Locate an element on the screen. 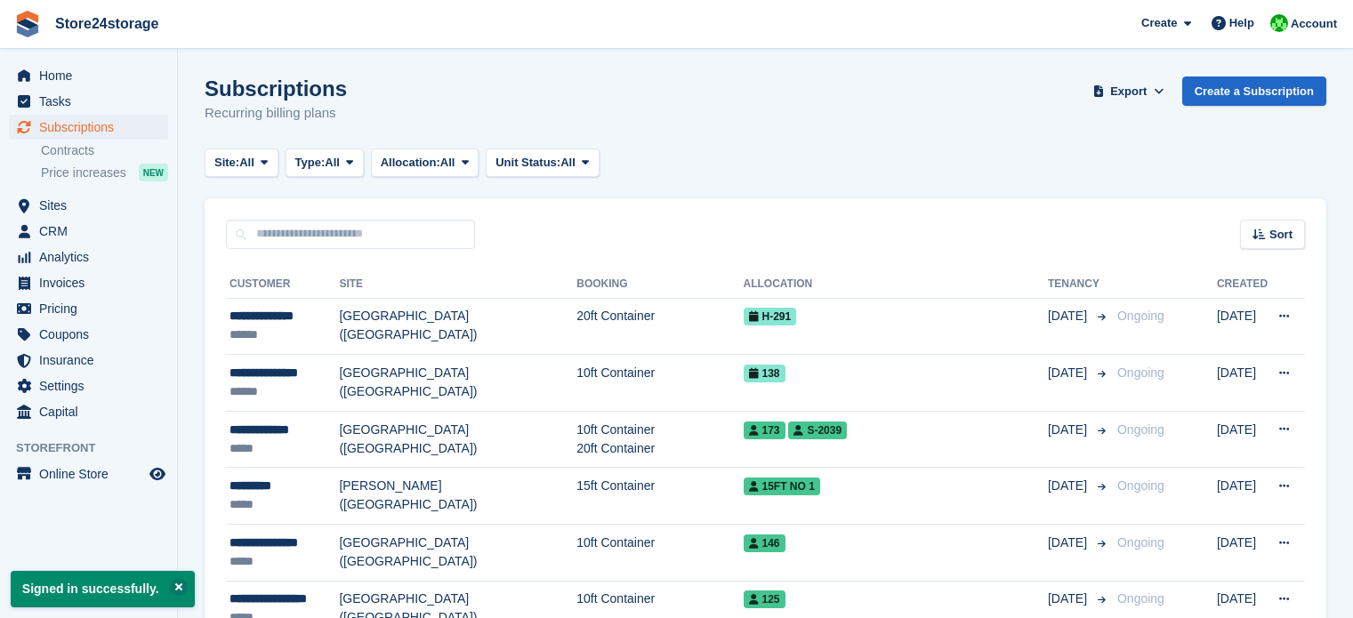 The height and width of the screenshot is (618, 1353). button: Type: All is located at coordinates (325, 163).